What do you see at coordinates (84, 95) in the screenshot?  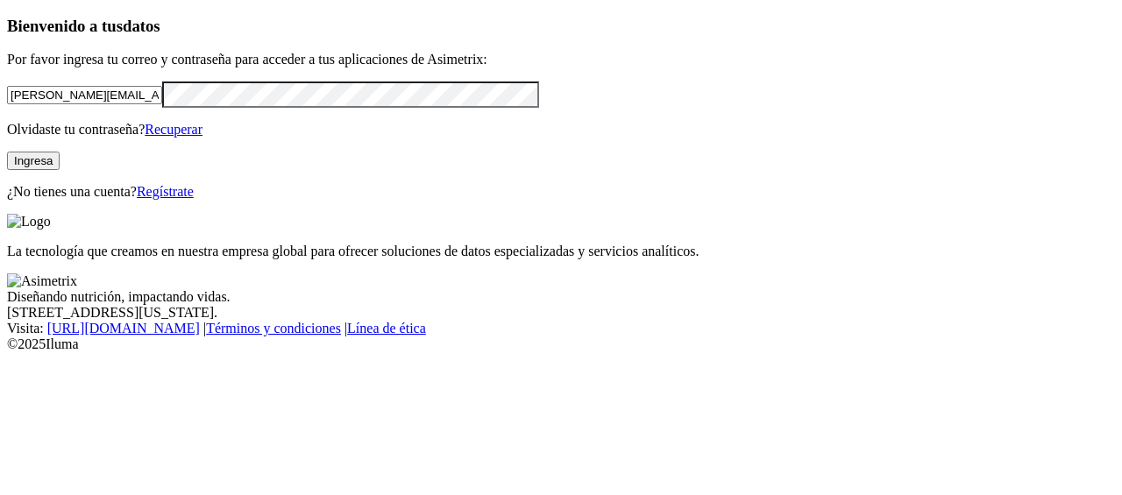 I see `input: Tu correo` at bounding box center [84, 95].